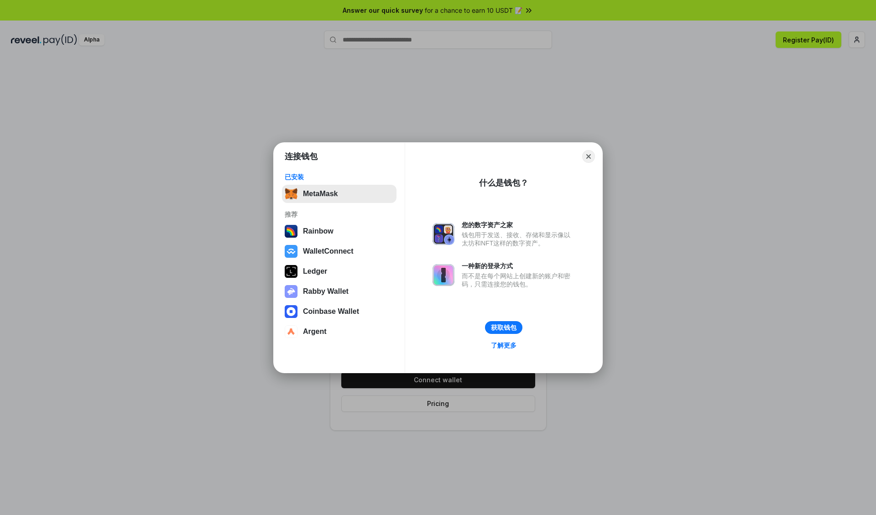 Image resolution: width=876 pixels, height=515 pixels. What do you see at coordinates (504, 328) in the screenshot?
I see `div: 获取钱包` at bounding box center [504, 328].